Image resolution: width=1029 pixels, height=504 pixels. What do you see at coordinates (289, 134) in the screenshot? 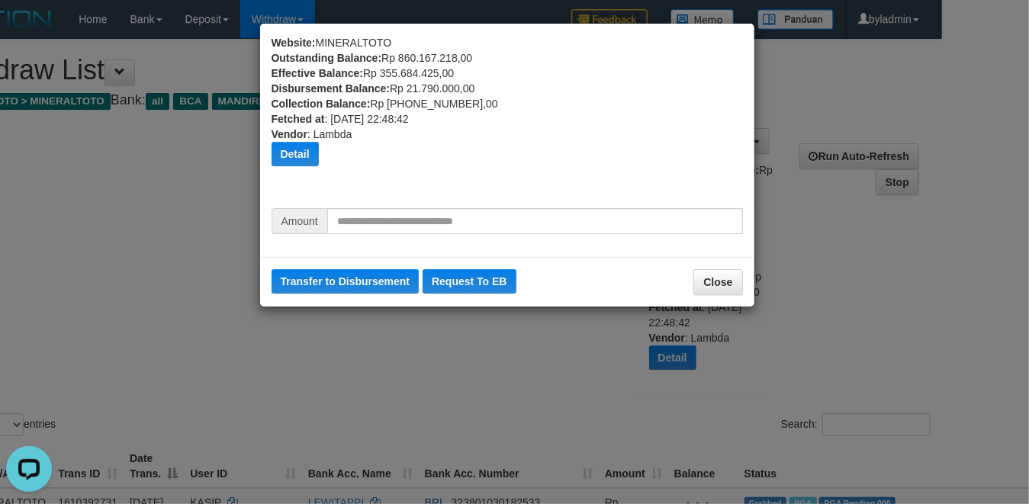
I see `b: Vendor` at bounding box center [289, 134].